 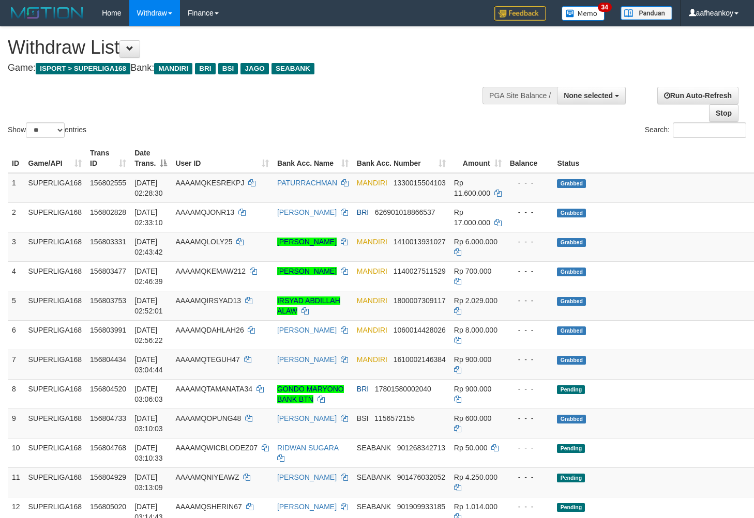 I want to click on span: Rp 50.000, so click(x=470, y=448).